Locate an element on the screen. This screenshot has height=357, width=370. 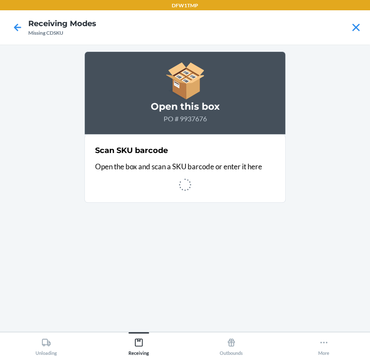
button: Outbounds is located at coordinates (231, 343).